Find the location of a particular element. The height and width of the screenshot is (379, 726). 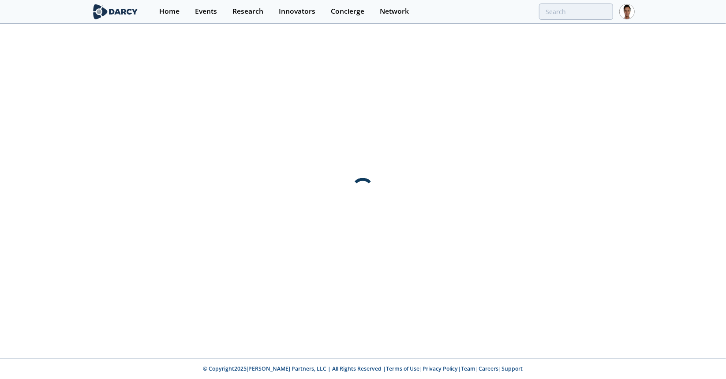

a: Support is located at coordinates (513, 369).